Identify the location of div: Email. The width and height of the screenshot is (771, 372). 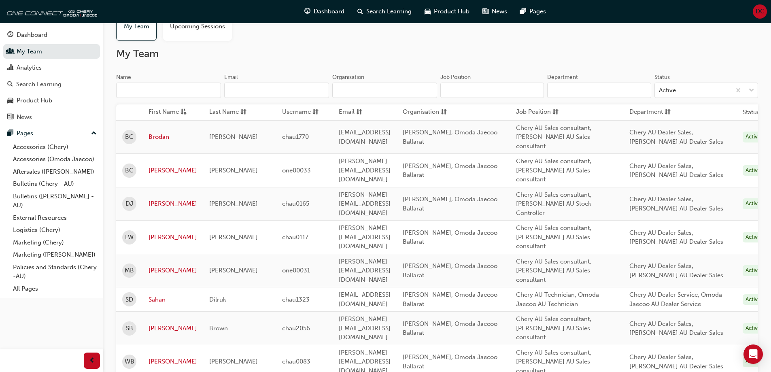
(231, 77).